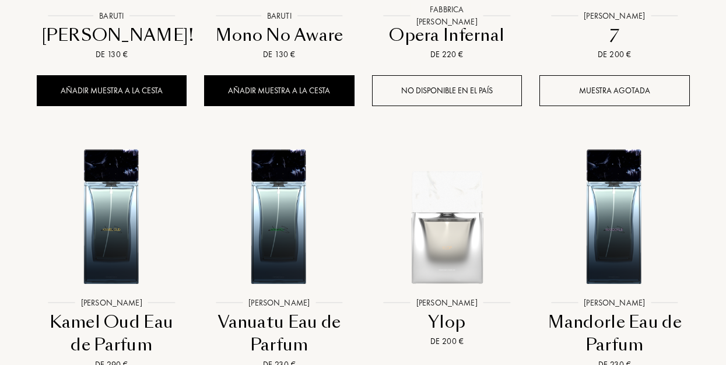 This screenshot has width=726, height=365. I want to click on img: Vanuatu Eau de Parfum Sora Dora, so click(279, 215).